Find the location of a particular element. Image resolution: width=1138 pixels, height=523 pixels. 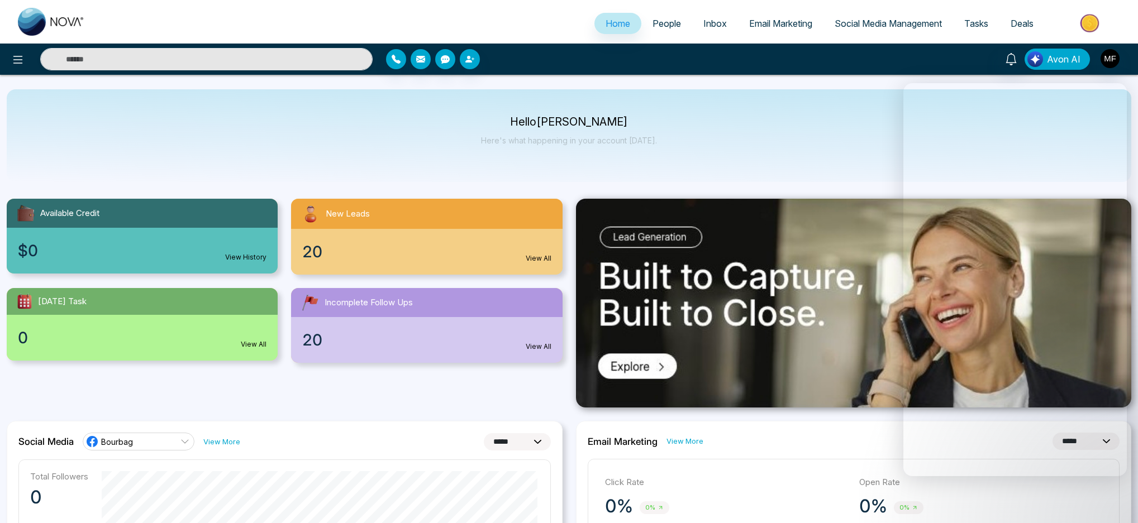

a: View History is located at coordinates (246, 257).